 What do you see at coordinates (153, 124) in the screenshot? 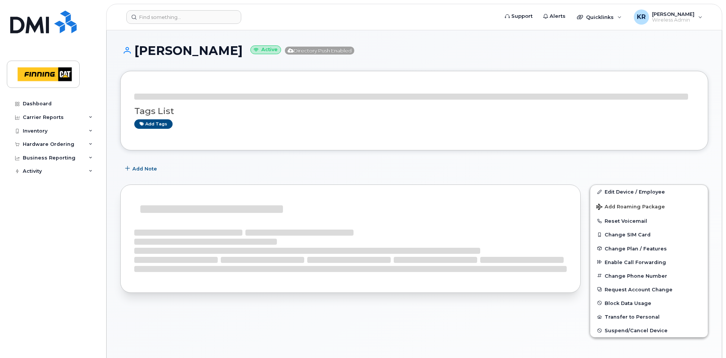
I see `a: Add tags` at bounding box center [153, 124].